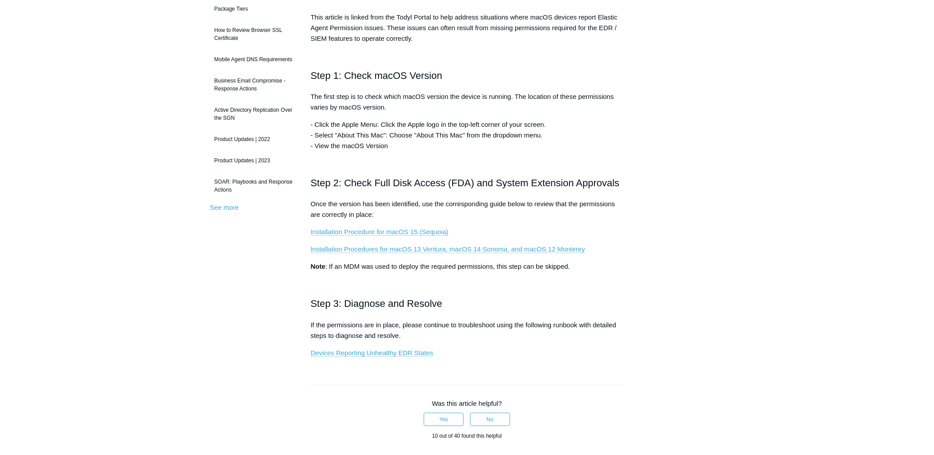 The height and width of the screenshot is (455, 934). What do you see at coordinates (444, 419) in the screenshot?
I see `button: This article was helpful` at bounding box center [444, 419].